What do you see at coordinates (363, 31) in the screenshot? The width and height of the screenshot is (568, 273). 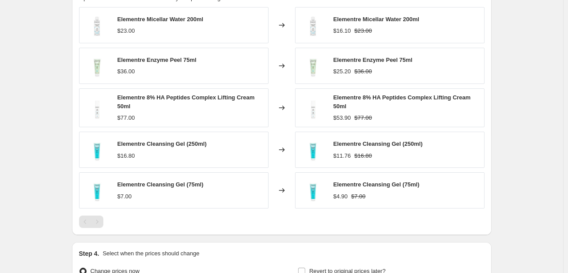 I see `strike: $23.00` at bounding box center [363, 31].